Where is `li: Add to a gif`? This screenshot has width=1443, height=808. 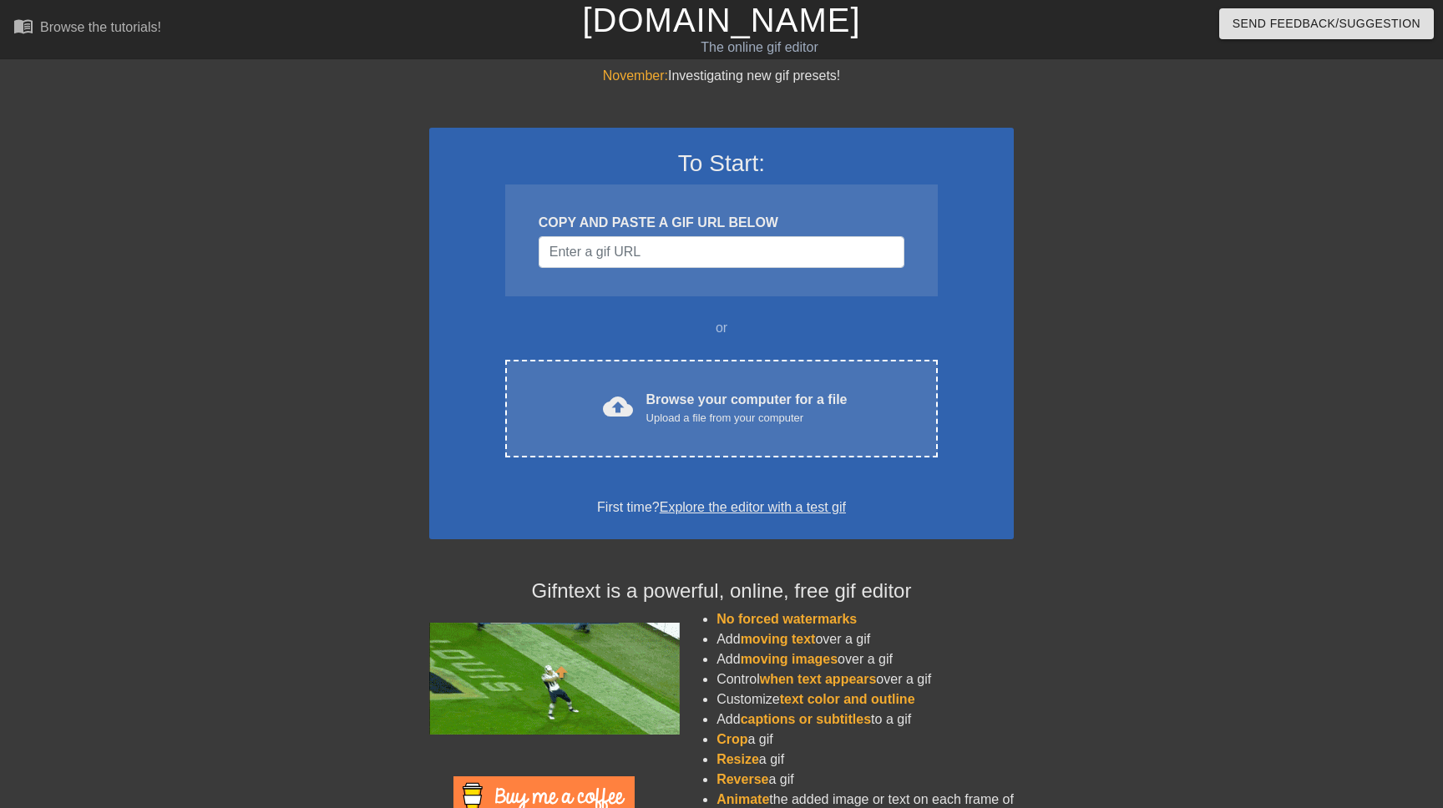
li: Add to a gif is located at coordinates (865, 720).